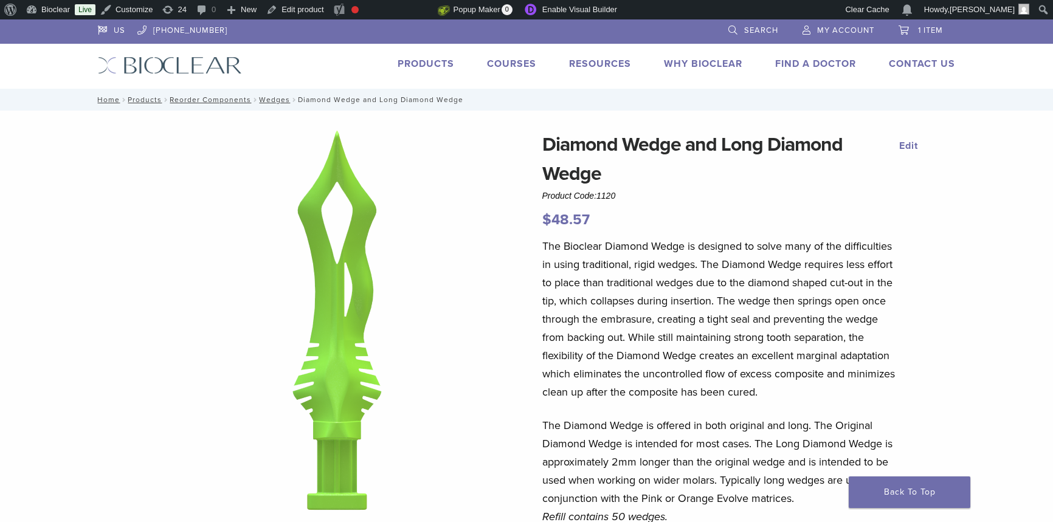 This screenshot has height=522, width=1053. Describe the element at coordinates (511, 64) in the screenshot. I see `a: Courses` at that location.